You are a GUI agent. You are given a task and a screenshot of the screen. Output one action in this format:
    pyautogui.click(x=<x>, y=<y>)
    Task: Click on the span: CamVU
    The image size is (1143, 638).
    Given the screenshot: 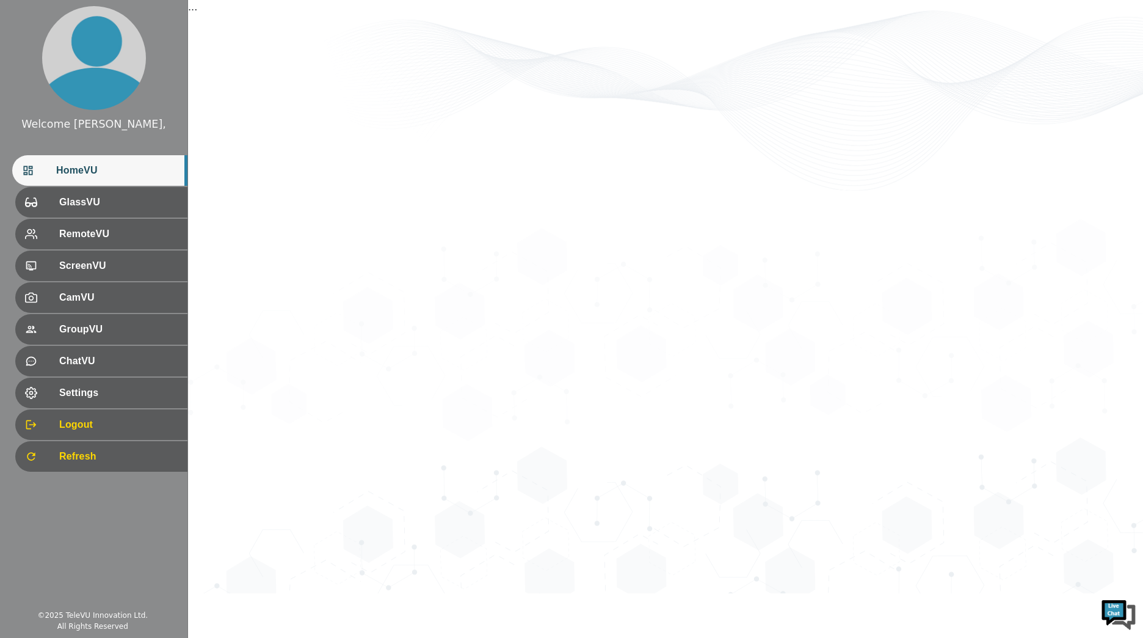 What is the action you would take?
    pyautogui.click(x=118, y=297)
    